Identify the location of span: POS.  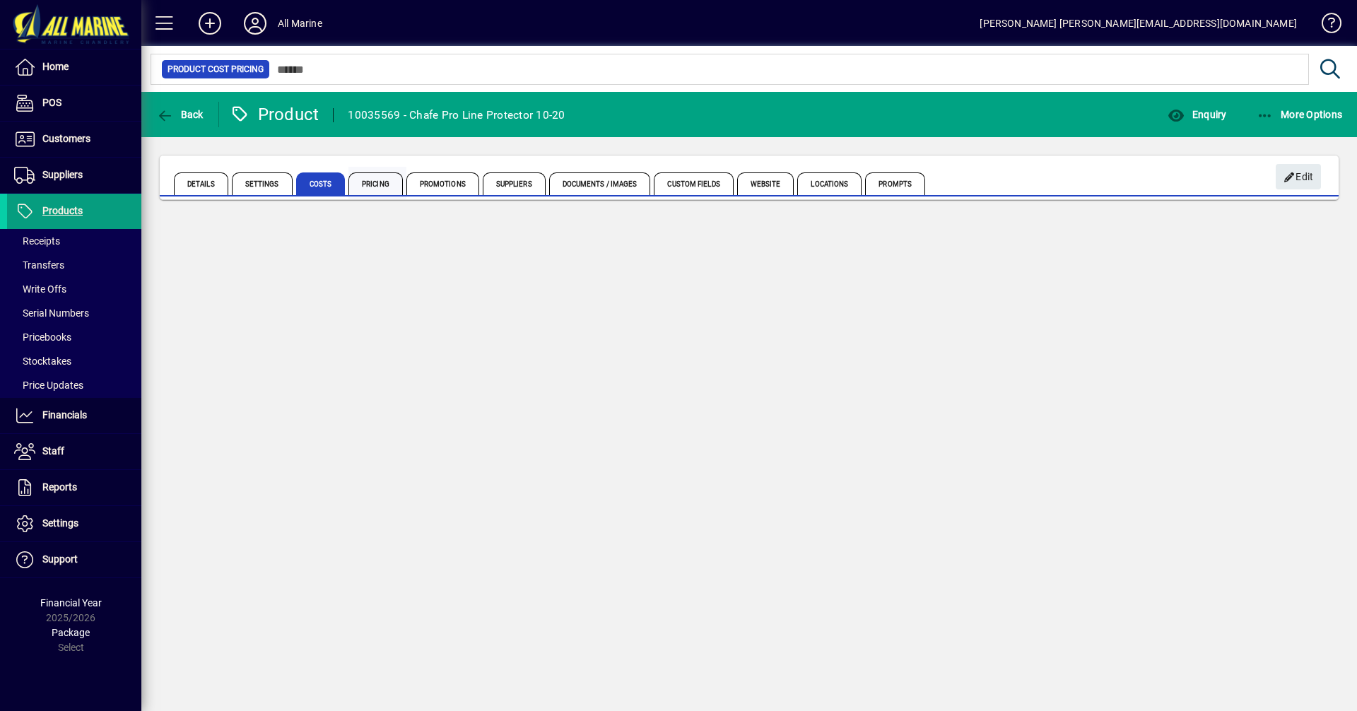
(52, 102).